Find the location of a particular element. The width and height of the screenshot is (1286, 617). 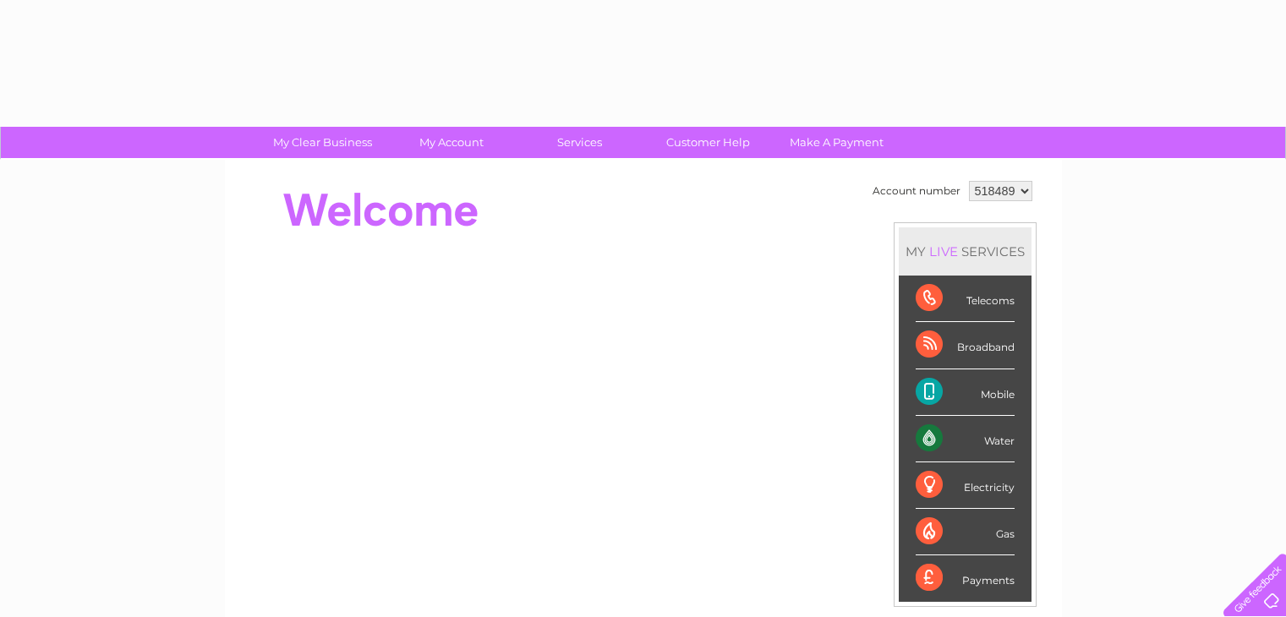

div: Telecoms is located at coordinates (965, 298).